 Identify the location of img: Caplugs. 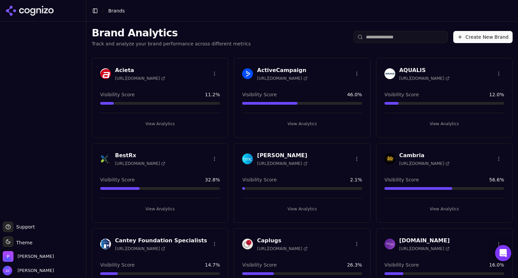
(247, 244).